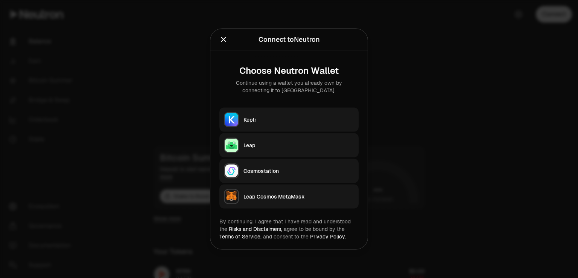 This screenshot has height=278, width=578. What do you see at coordinates (231, 196) in the screenshot?
I see `img: Leap Cosmos MetaMask` at bounding box center [231, 196].